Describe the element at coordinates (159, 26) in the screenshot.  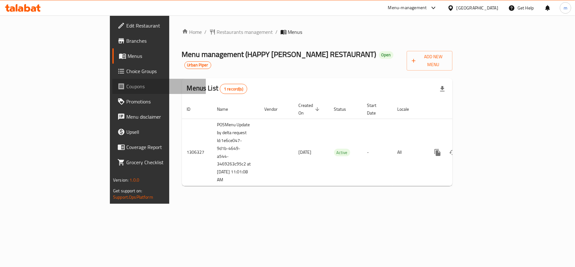
I see `a: Edit Restaurant` at that location.